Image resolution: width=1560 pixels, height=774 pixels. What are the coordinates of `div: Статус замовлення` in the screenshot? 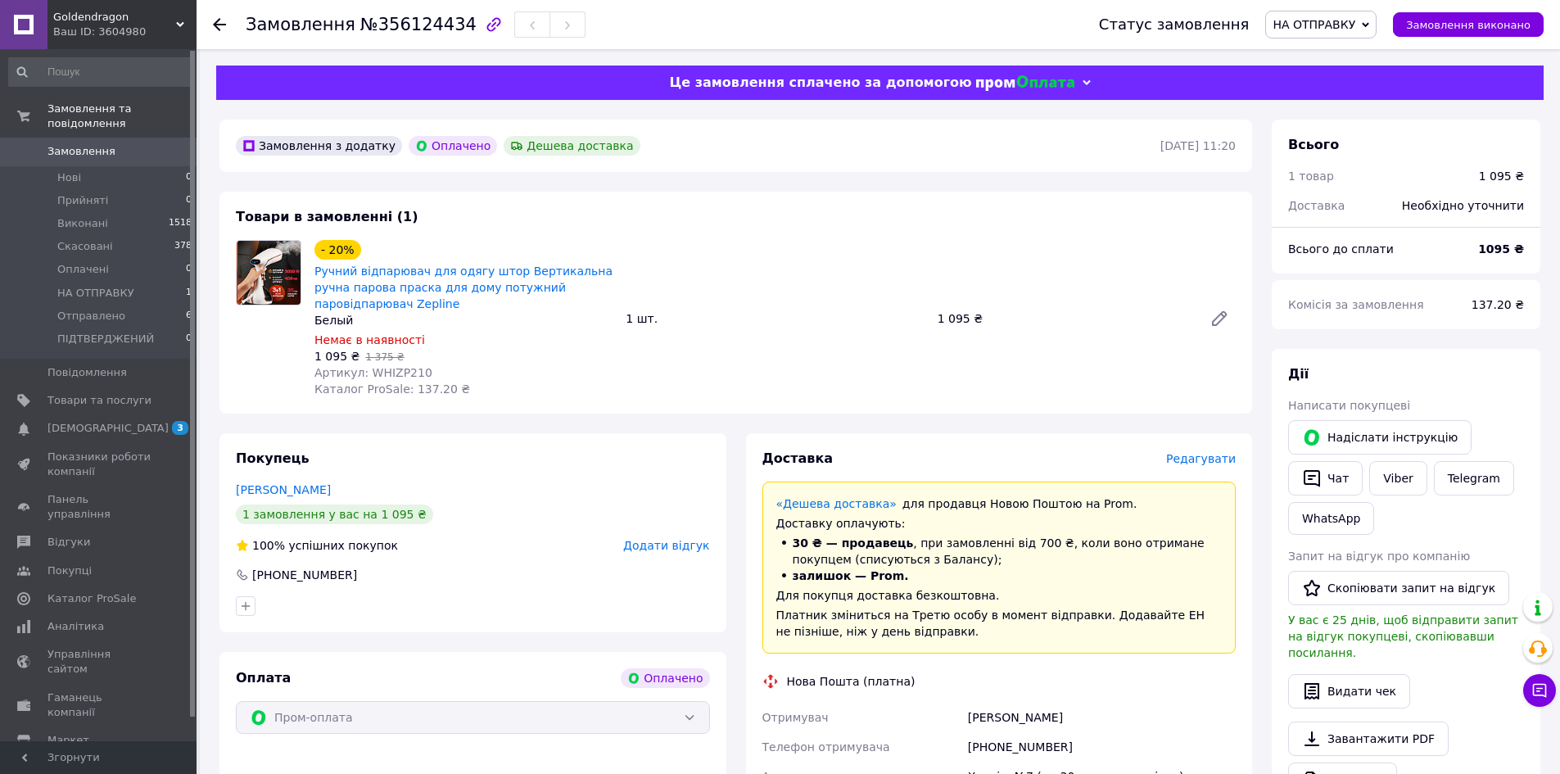 It's located at (1174, 25).